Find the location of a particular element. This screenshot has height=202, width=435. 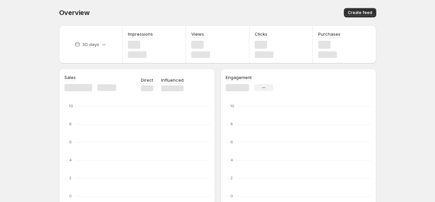

span: Create feed is located at coordinates (360, 13).